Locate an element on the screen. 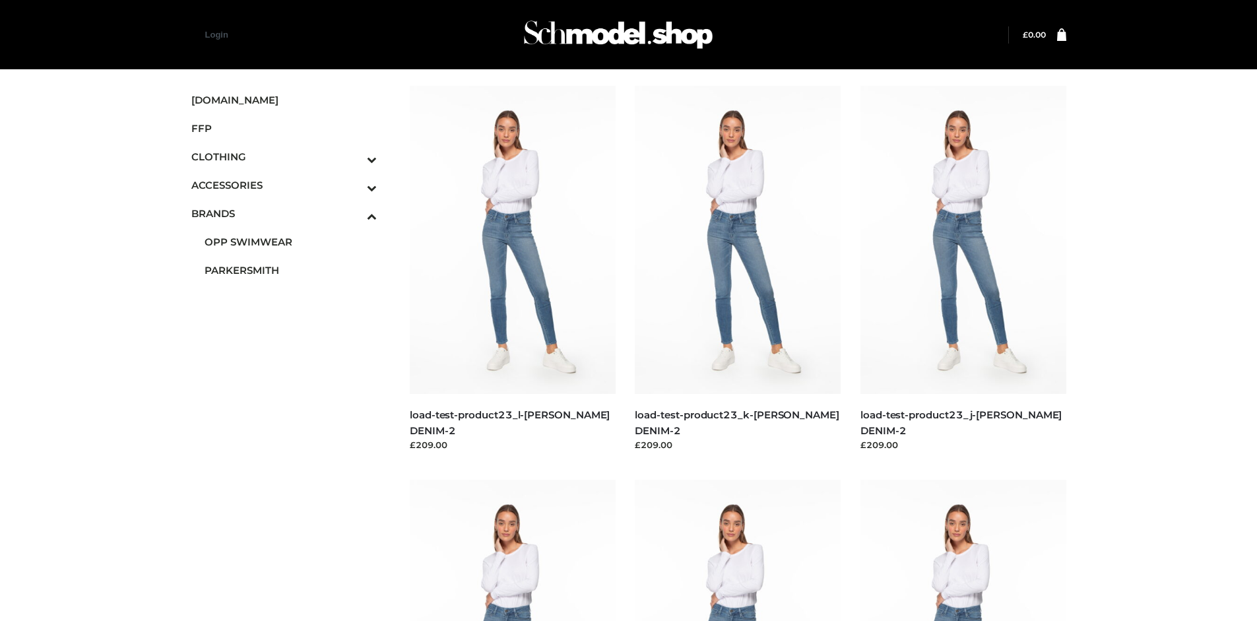  img: Schmodel Admin 964 is located at coordinates (618, 34).